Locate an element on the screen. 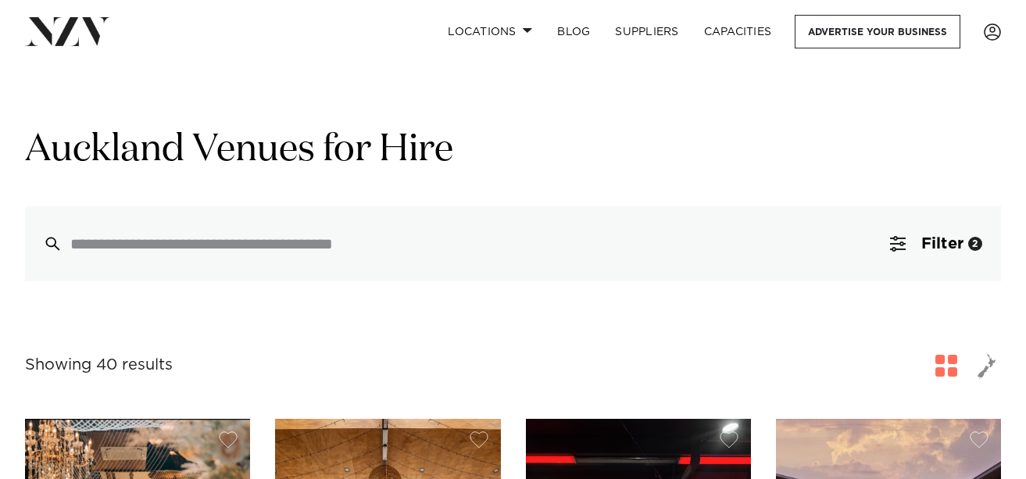 The image size is (1026, 479). a: Advertise your business is located at coordinates (878, 31).